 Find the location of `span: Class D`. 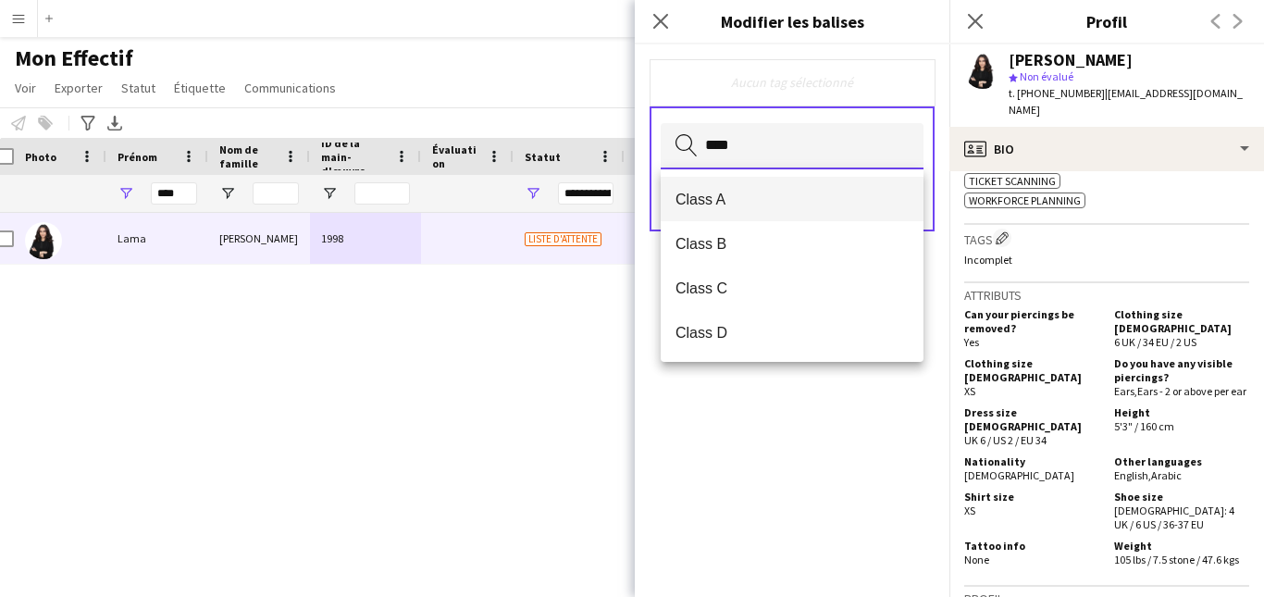

span: Class D is located at coordinates (792, 332).